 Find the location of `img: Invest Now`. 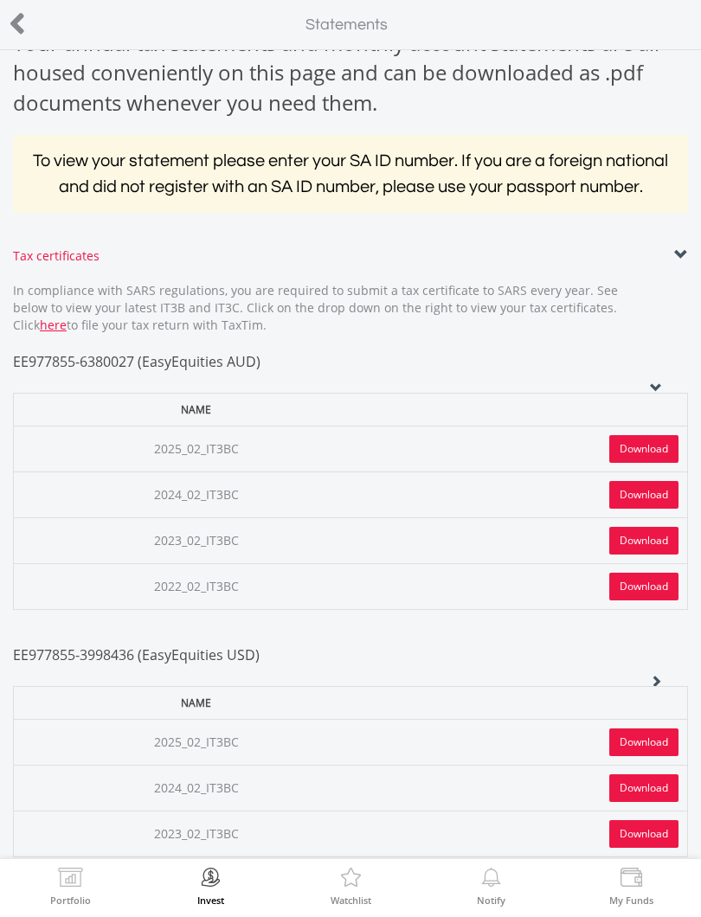

img: Invest Now is located at coordinates (210, 880).